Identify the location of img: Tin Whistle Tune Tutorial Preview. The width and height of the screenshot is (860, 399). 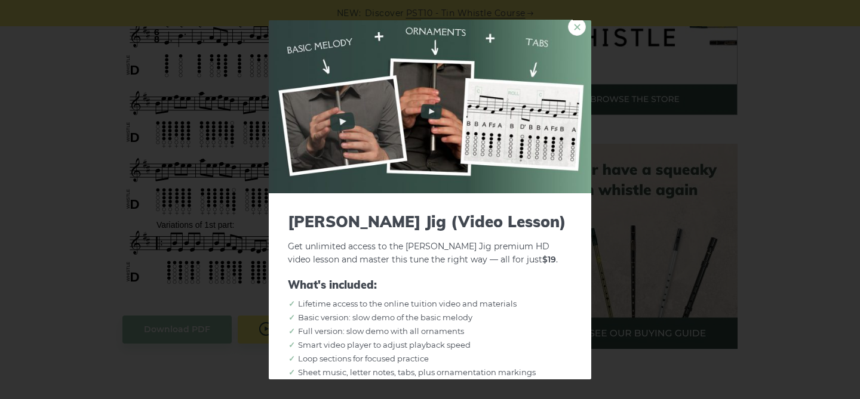
(430, 103).